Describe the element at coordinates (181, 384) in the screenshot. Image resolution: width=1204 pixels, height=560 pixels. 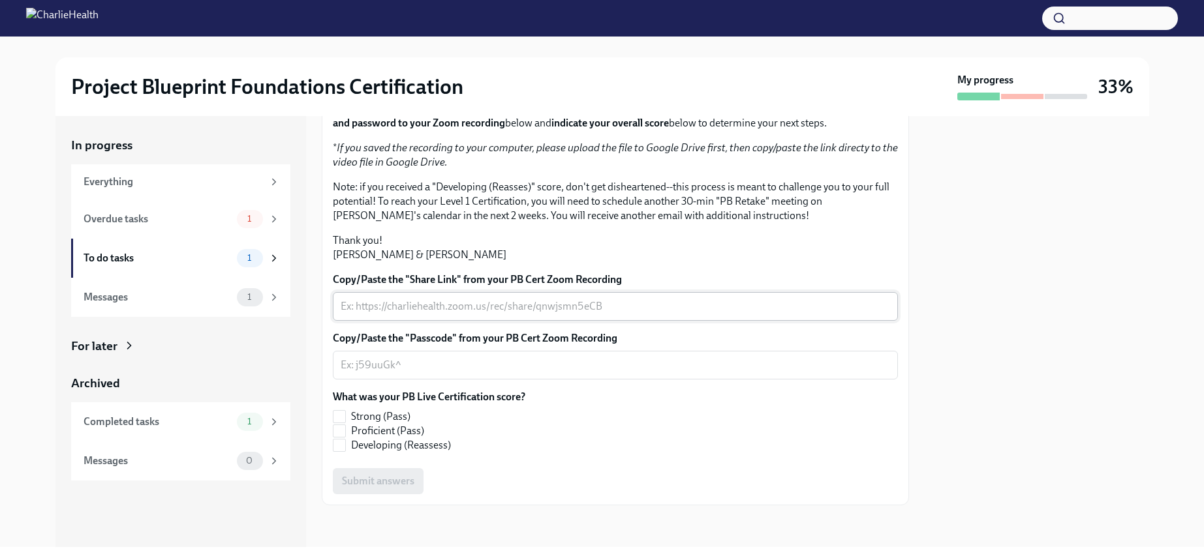
I see `div: Archived` at that location.